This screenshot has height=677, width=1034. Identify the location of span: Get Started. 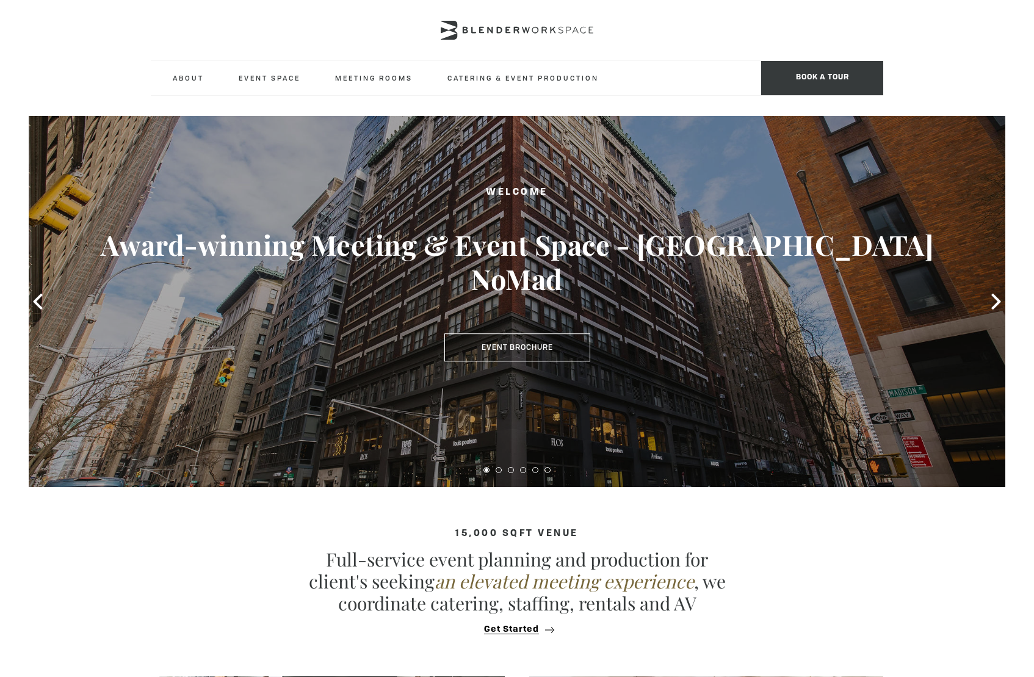
(511, 629).